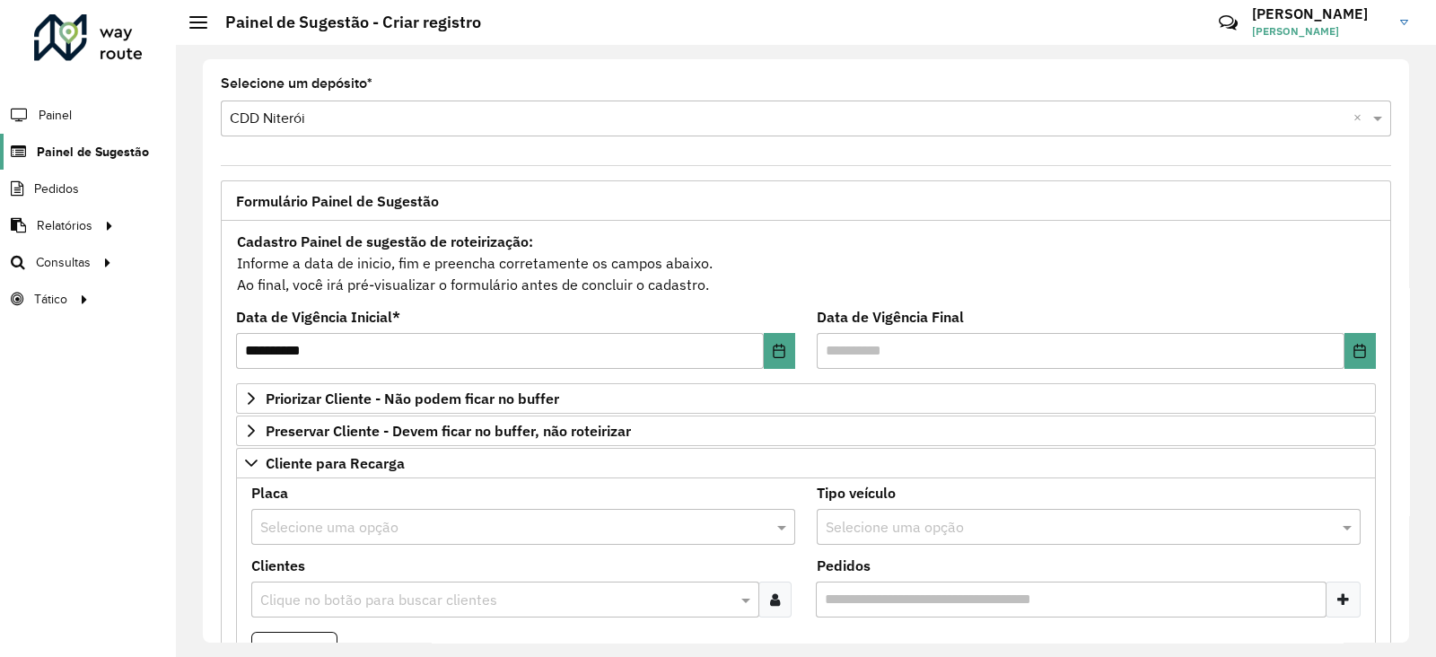 The width and height of the screenshot is (1436, 657). I want to click on label: Pedidos, so click(843, 565).